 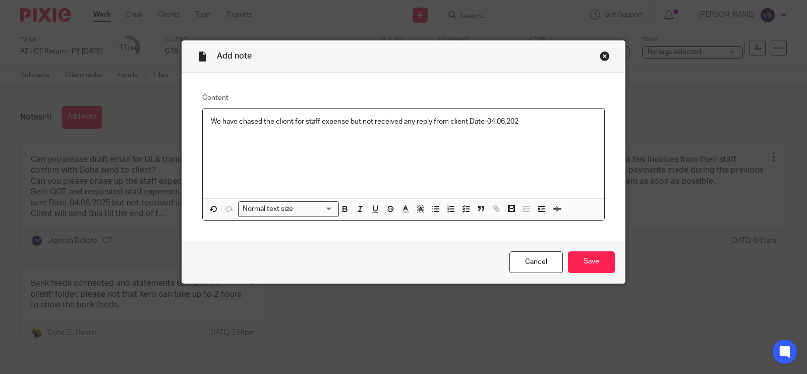 What do you see at coordinates (404, 98) in the screenshot?
I see `label: Content` at bounding box center [404, 98].